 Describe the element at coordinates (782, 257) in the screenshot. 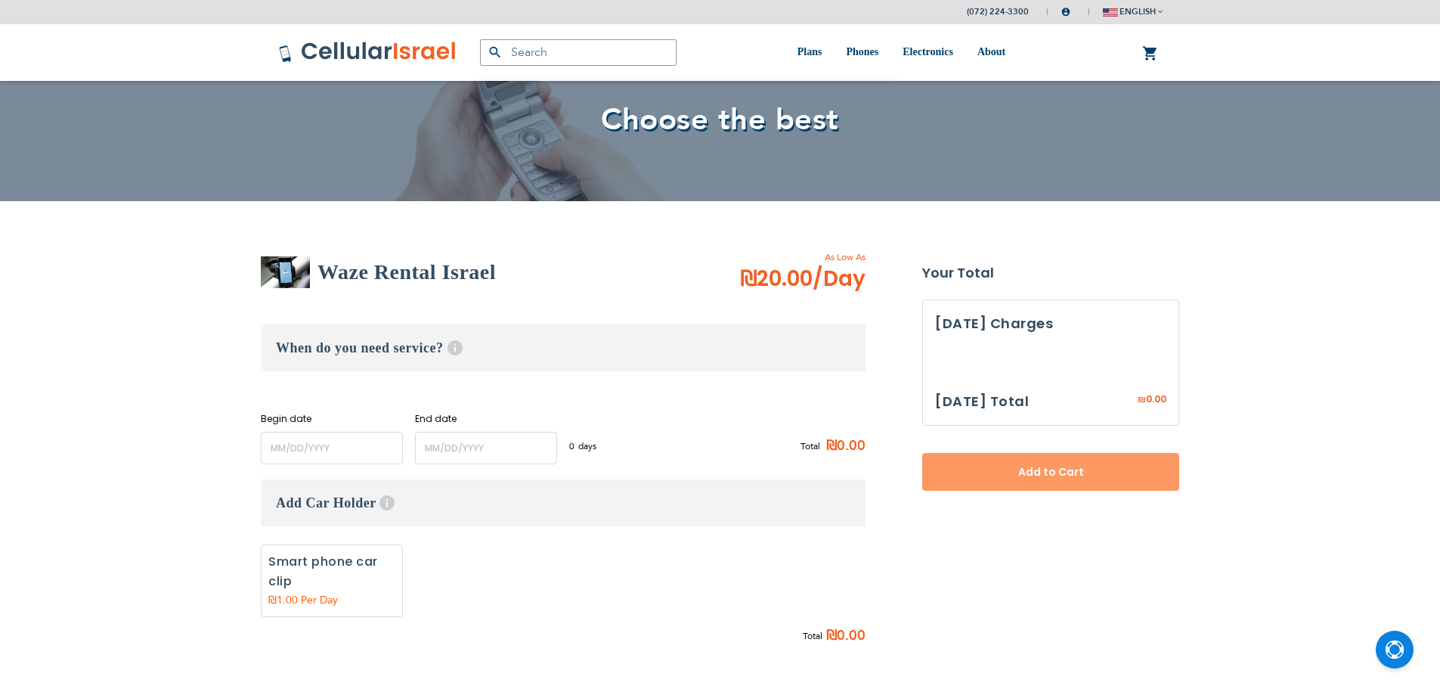

I see `span: As Low As` at that location.